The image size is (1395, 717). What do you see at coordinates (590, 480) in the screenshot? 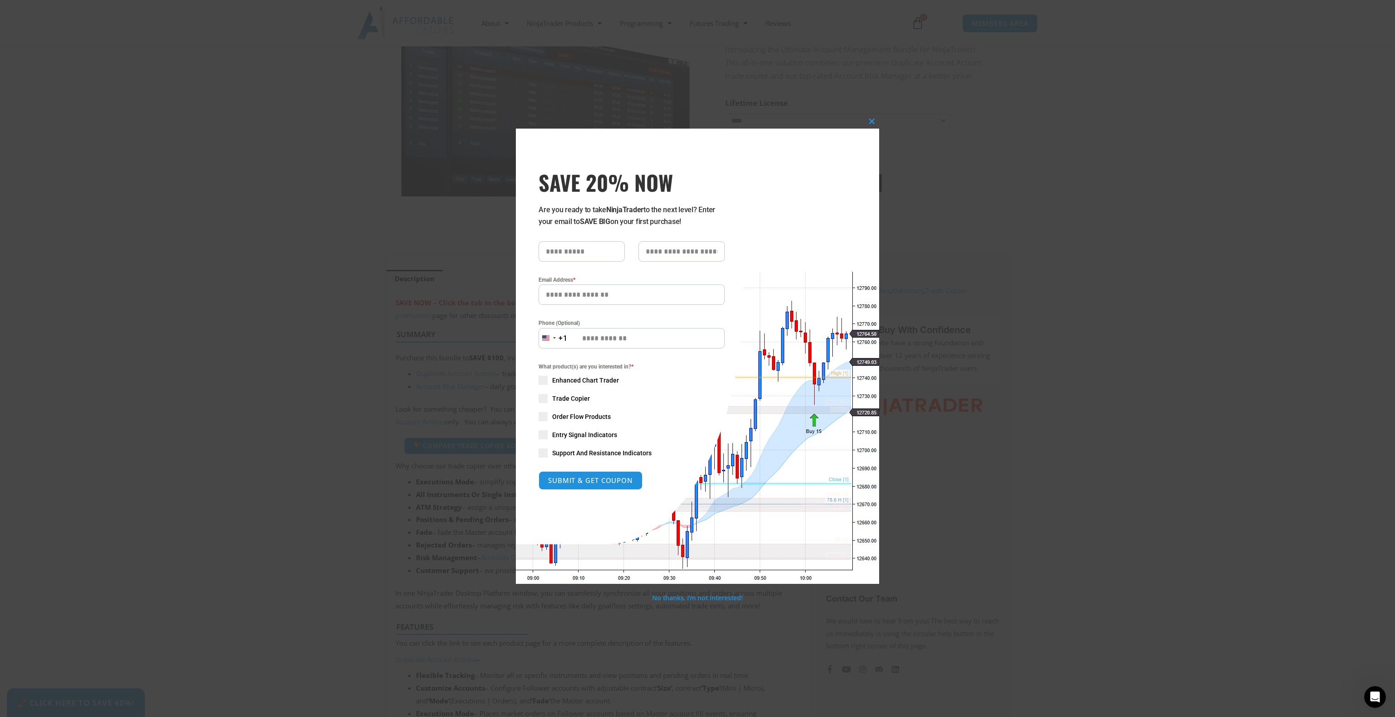
I see `button: SUBMIT & GET COUPON` at bounding box center [590, 480].